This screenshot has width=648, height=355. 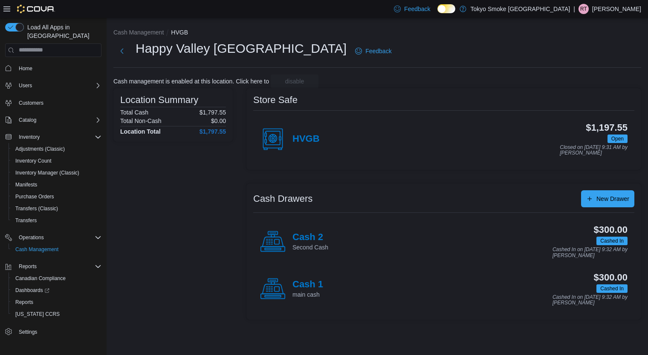 I want to click on h4: Cash 2, so click(x=310, y=238).